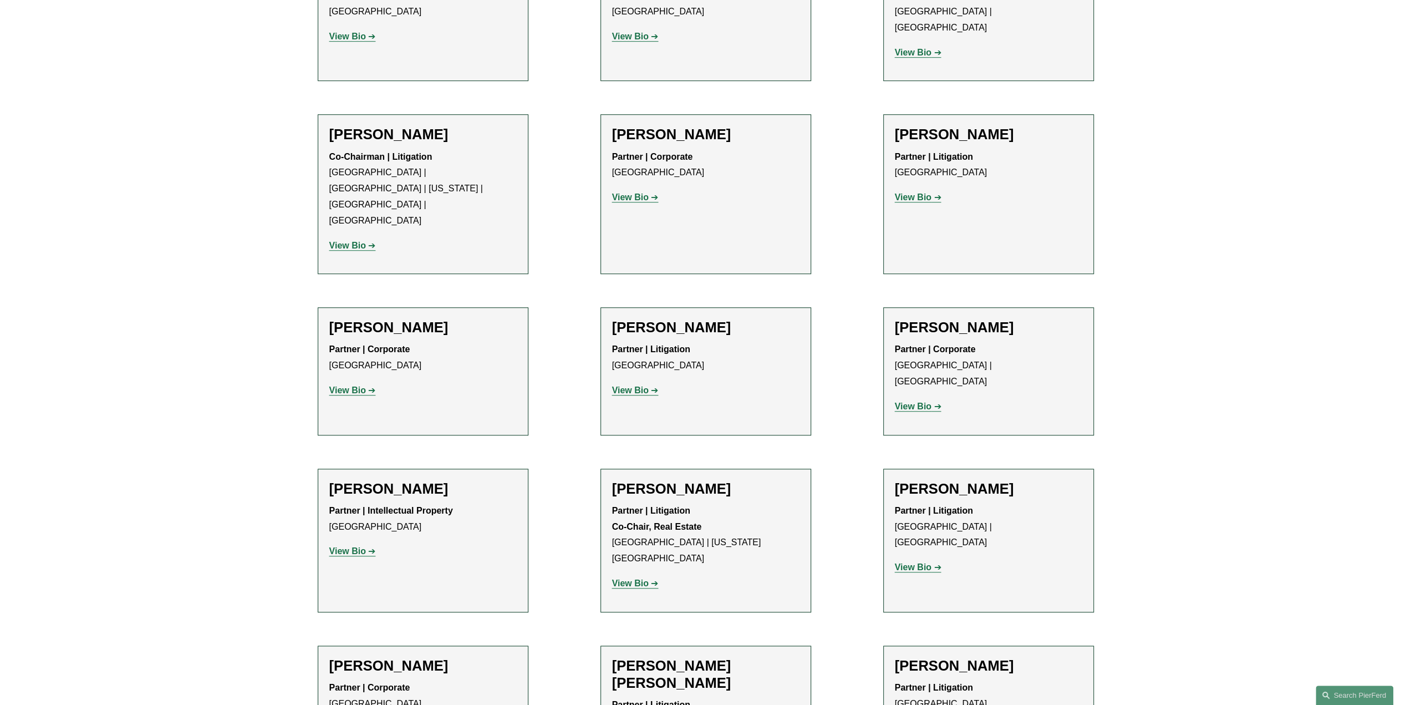 The width and height of the screenshot is (1411, 705). What do you see at coordinates (1355, 695) in the screenshot?
I see `a: Search this site` at bounding box center [1355, 695].